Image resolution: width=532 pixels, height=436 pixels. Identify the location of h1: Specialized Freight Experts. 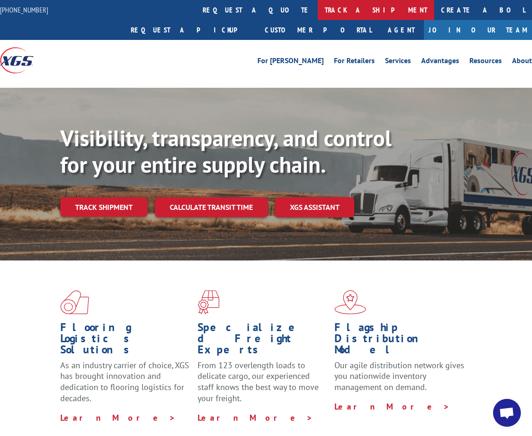
(263, 340).